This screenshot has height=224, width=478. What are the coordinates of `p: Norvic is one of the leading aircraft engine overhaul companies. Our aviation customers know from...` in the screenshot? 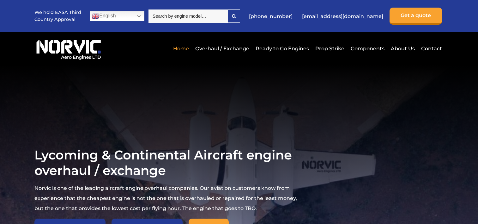 It's located at (167, 198).